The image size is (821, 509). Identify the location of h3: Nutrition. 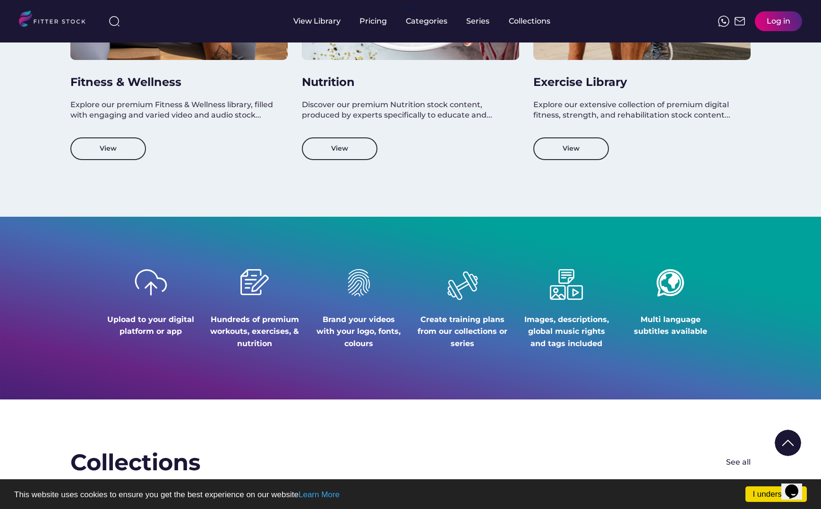
(406, 82).